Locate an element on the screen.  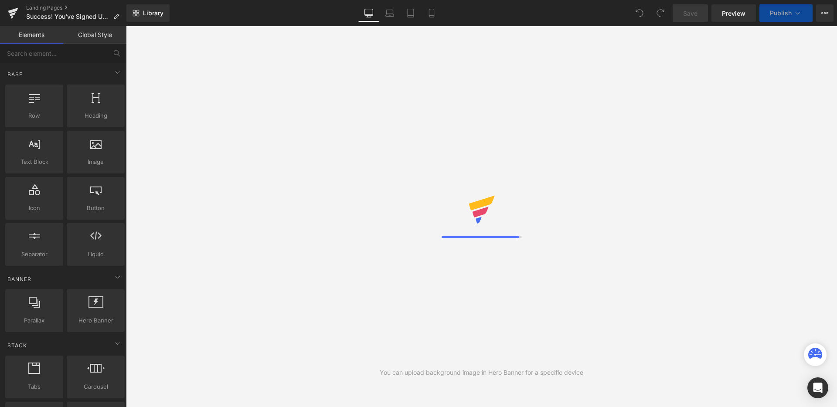
span: Text Block is located at coordinates (34, 162).